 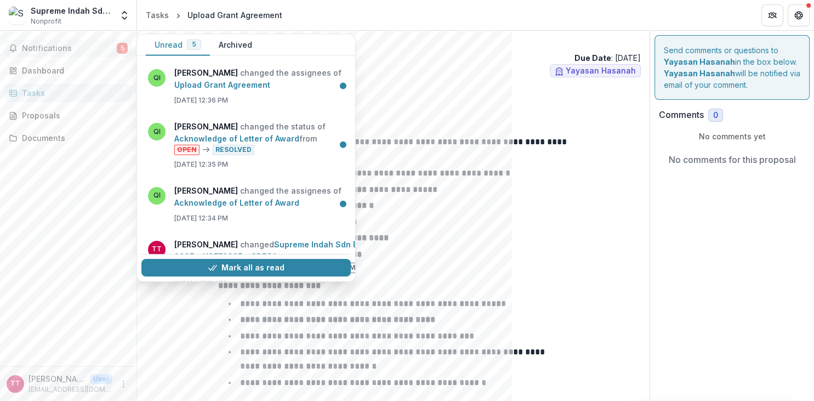 What do you see at coordinates (732, 67) in the screenshot?
I see `div: Send comments or questions to in the box below. will be notified via email of your comment.` at bounding box center [732, 67].